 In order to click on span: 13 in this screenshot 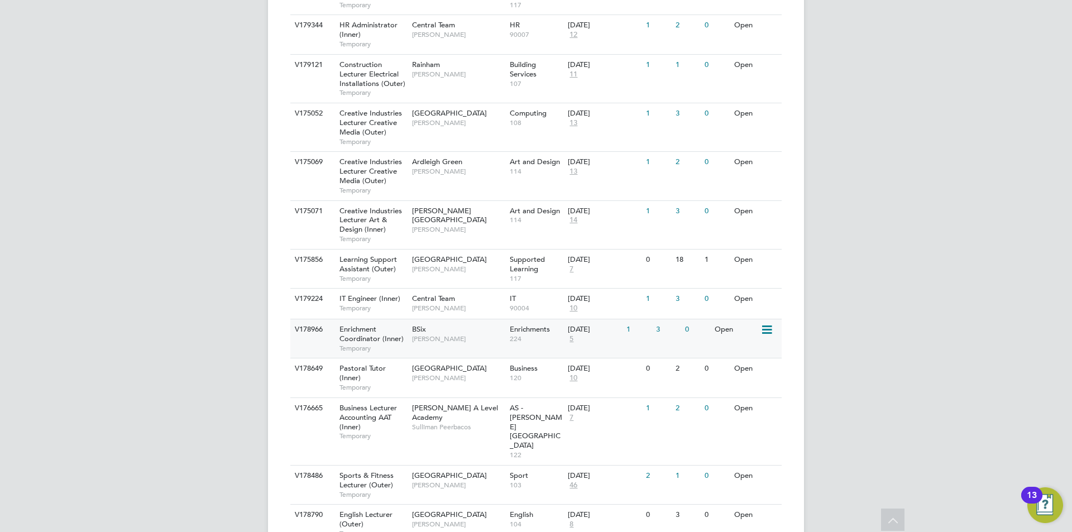, I will do `click(574, 123)`.